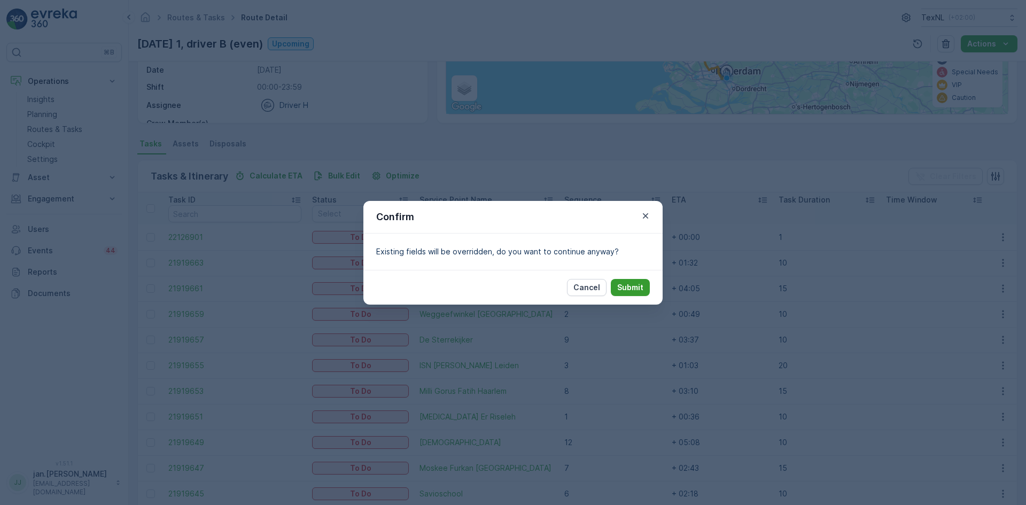  Describe the element at coordinates (513, 252) in the screenshot. I see `p: Existing fields will be overridden, do you want to continue anyway?` at that location.